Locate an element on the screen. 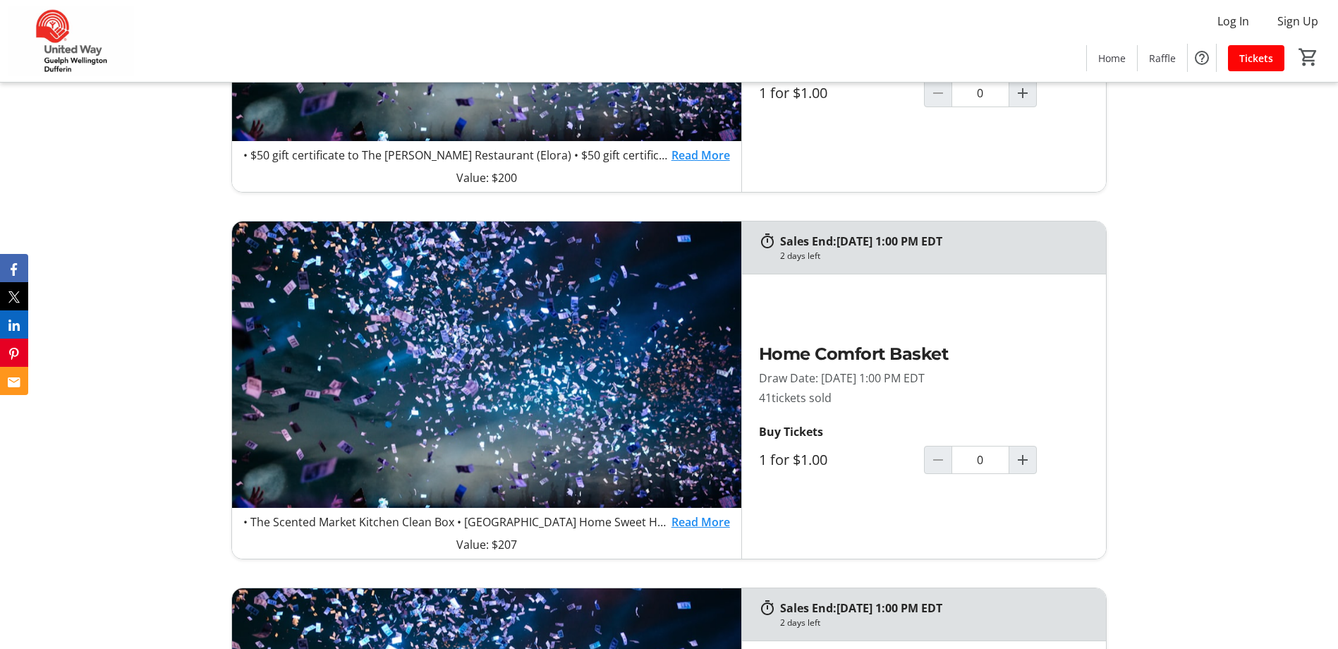  a: Tickets is located at coordinates (1257, 58).